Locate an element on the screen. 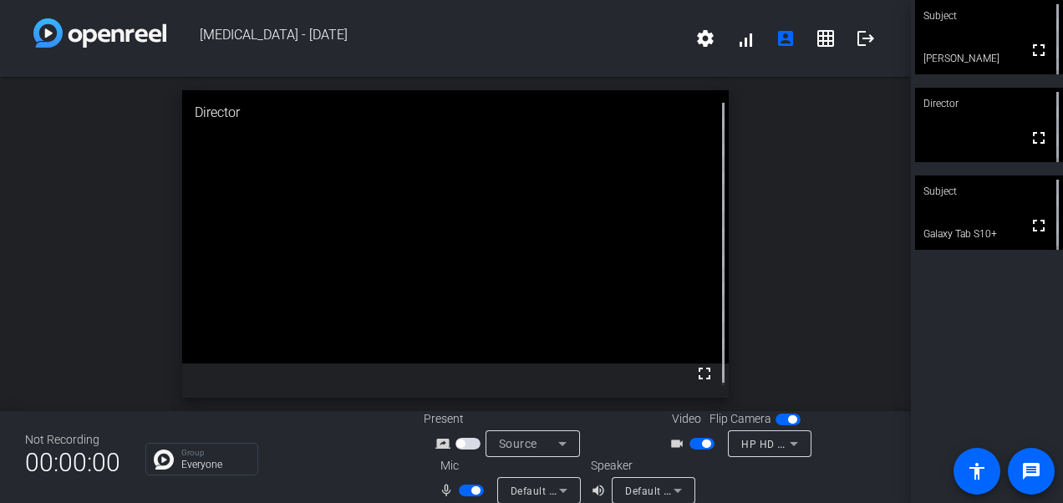  div: Present is located at coordinates (507, 419).